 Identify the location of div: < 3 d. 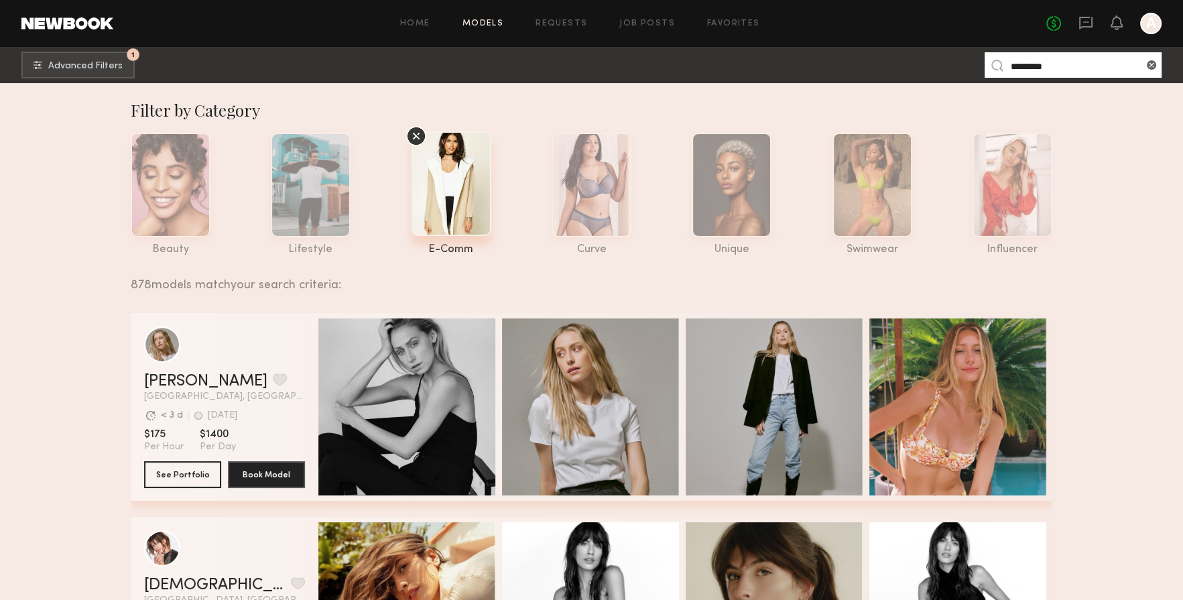
(172, 415).